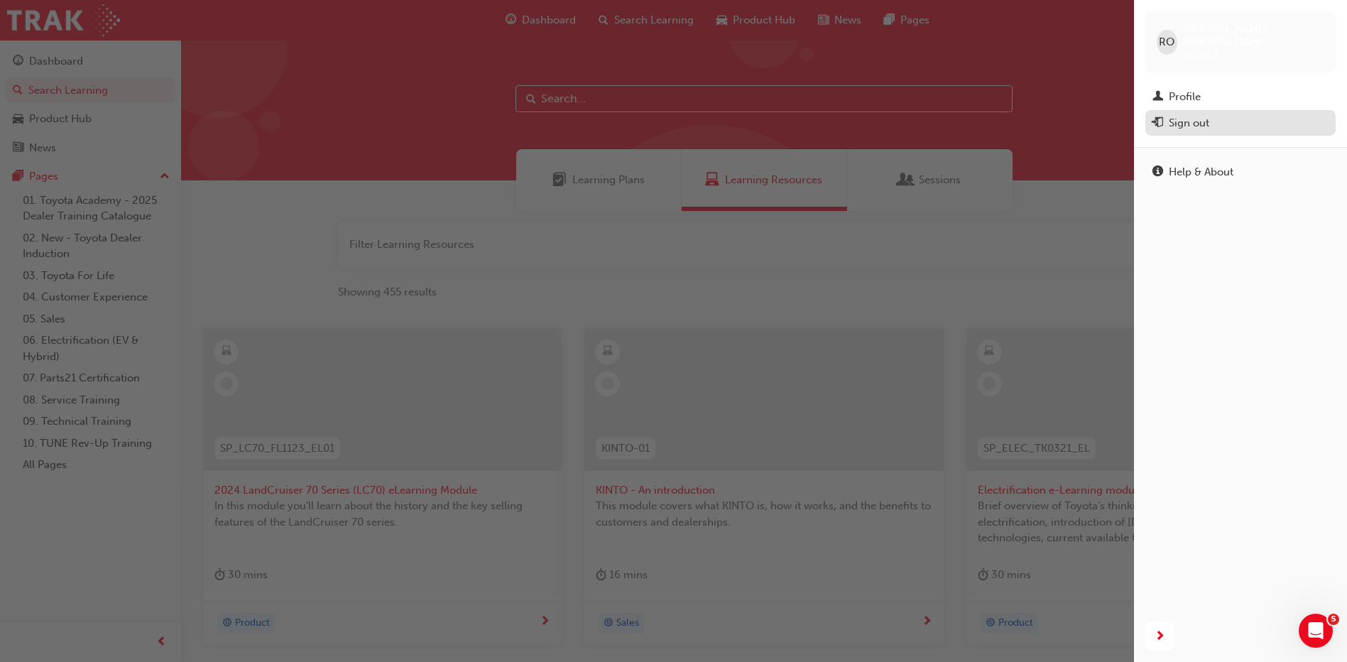 The image size is (1347, 662). I want to click on div: Help & About, so click(1201, 172).